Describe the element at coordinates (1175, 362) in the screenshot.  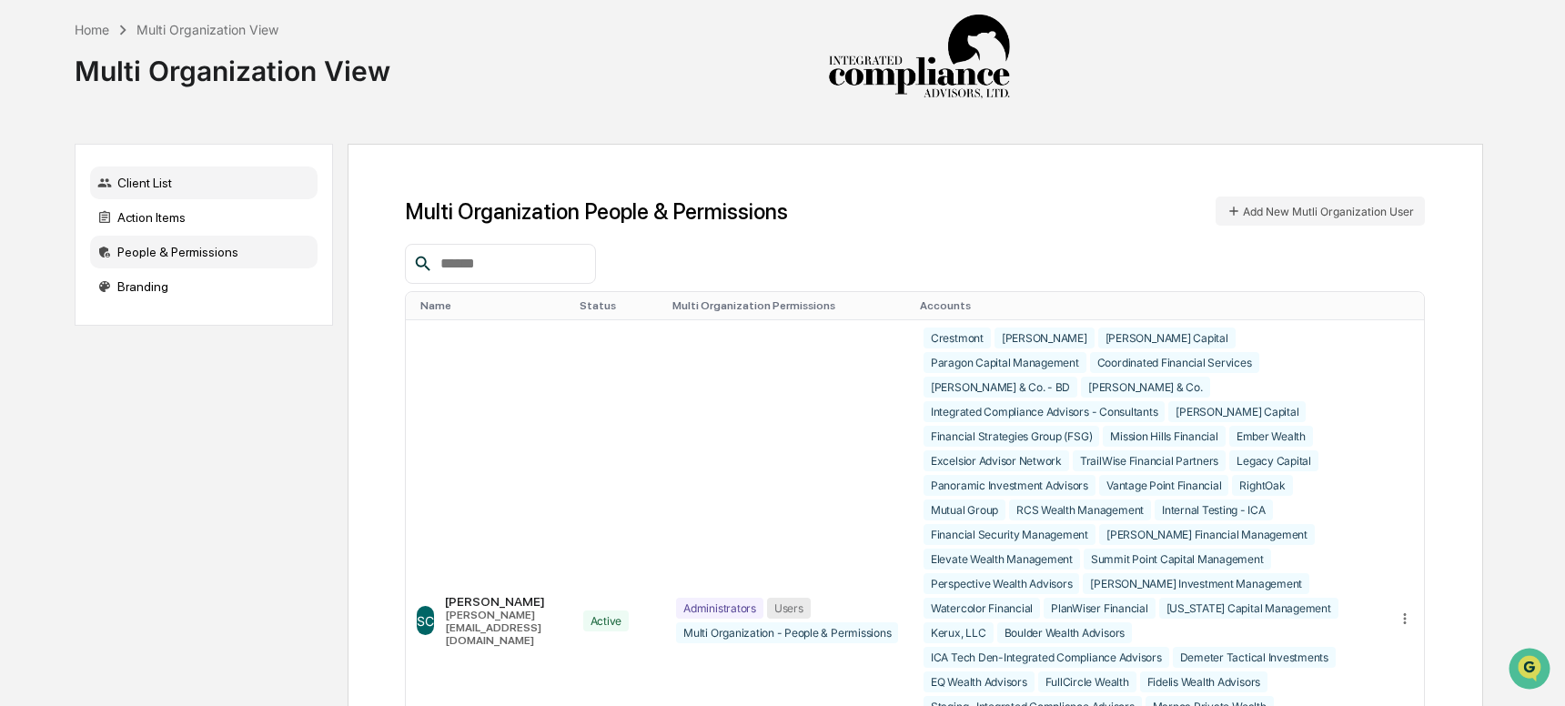
I see `div: Coordinated Financial Services` at that location.